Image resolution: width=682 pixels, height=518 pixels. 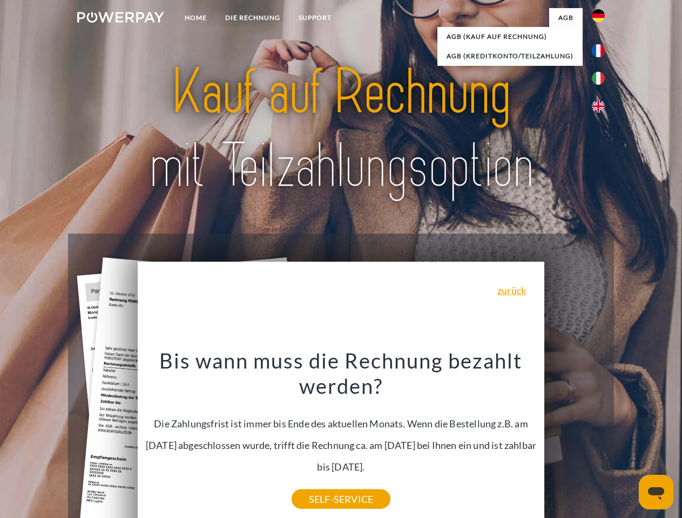 I want to click on a: agb, so click(x=566, y=18).